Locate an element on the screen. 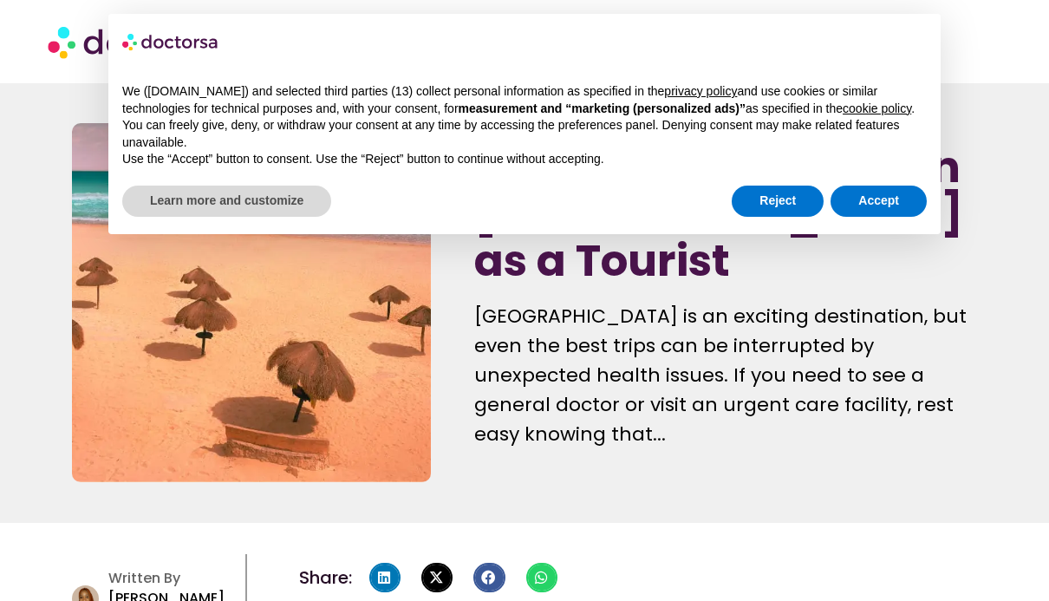  img: logo is located at coordinates (171, 42).